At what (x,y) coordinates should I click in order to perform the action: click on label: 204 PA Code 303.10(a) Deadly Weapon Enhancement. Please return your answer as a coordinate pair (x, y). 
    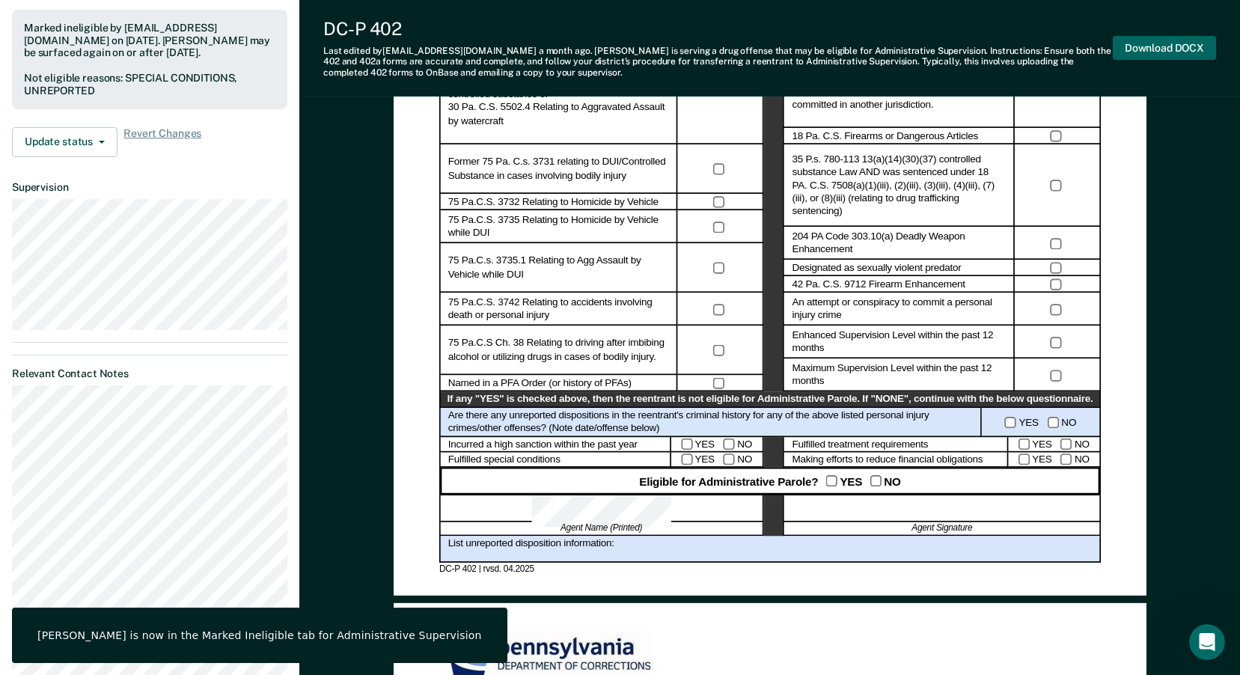
    Looking at the image, I should click on (899, 243).